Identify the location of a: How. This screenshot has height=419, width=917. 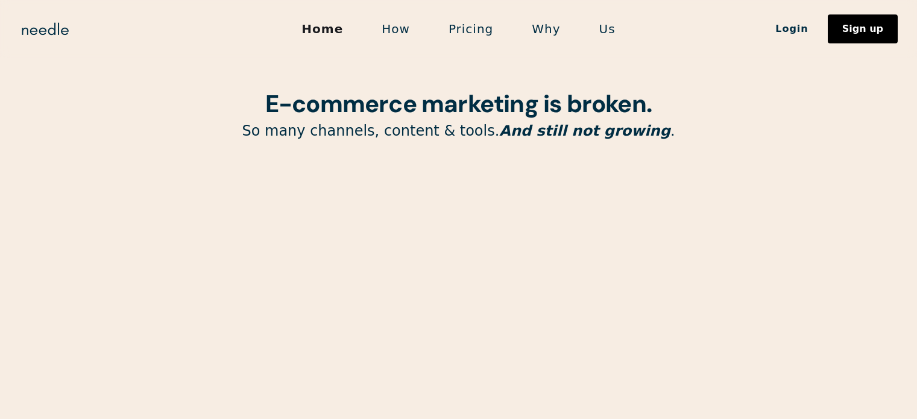
(395, 29).